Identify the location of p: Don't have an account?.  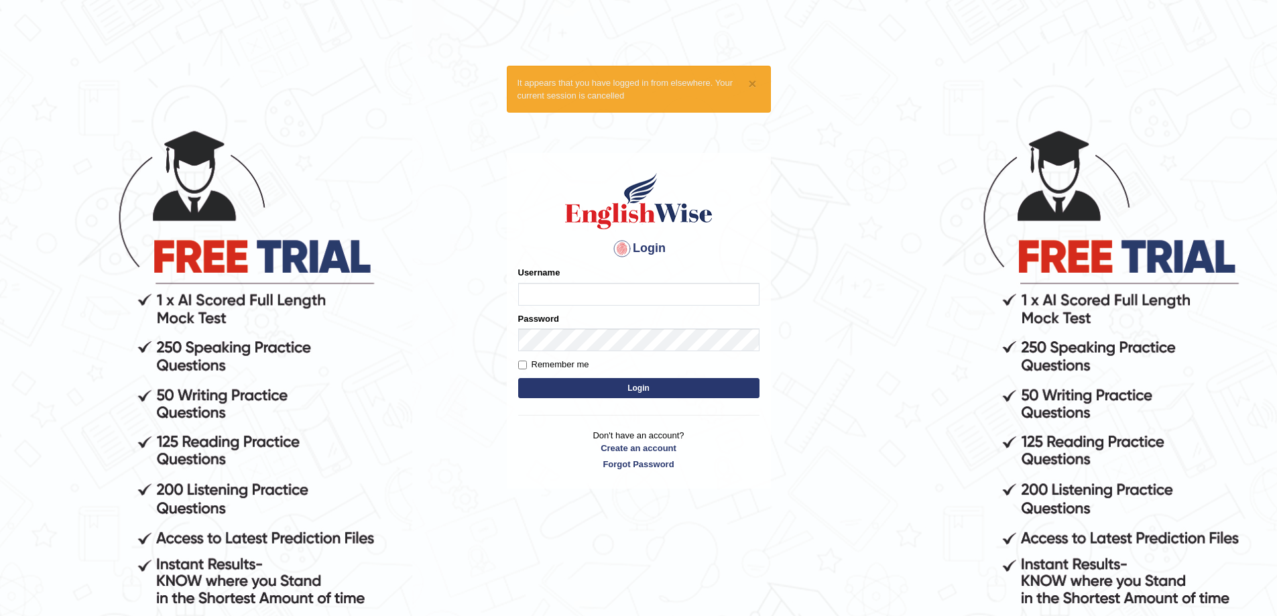
(639, 450).